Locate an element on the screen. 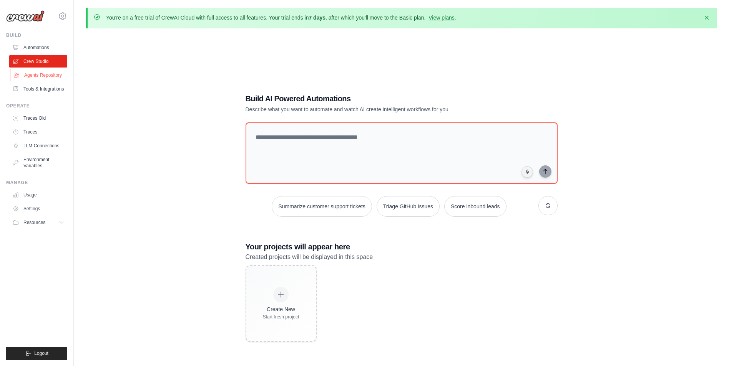  div: Manage is located at coordinates (36, 183).